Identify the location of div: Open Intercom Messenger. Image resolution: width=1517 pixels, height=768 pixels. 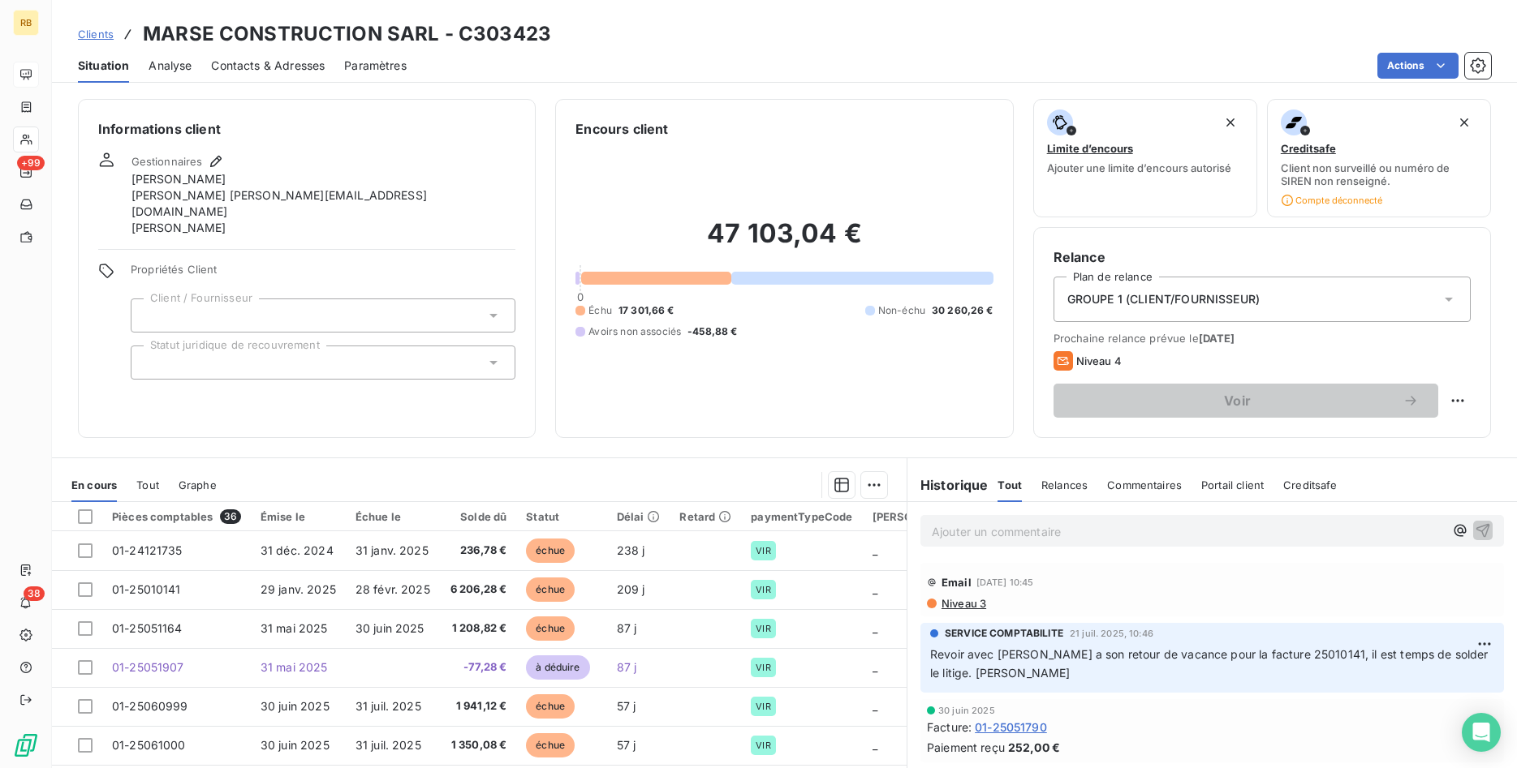
(1481, 733).